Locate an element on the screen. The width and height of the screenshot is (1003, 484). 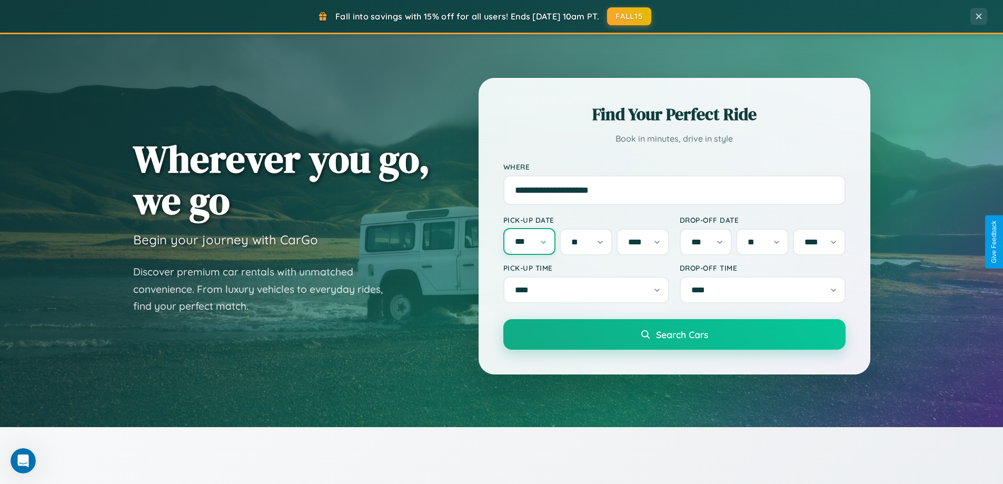
label: Drop-off Time is located at coordinates (762, 268).